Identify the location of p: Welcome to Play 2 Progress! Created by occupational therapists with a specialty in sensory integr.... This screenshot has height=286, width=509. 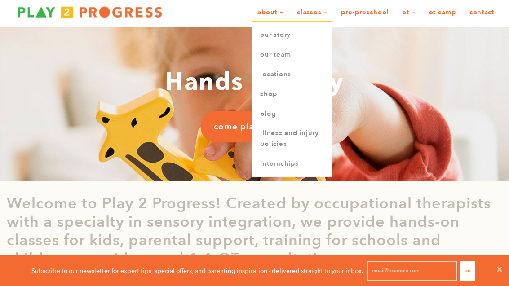
(254, 231).